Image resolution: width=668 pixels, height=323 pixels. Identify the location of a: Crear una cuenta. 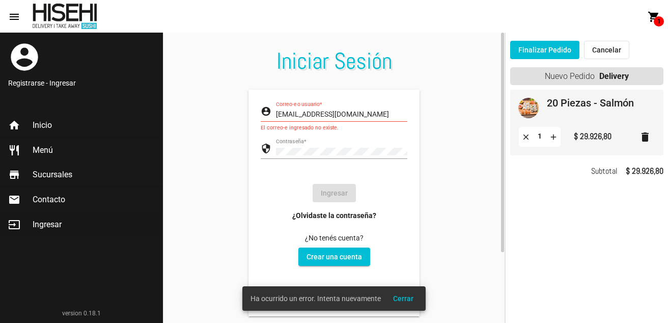
(334, 257).